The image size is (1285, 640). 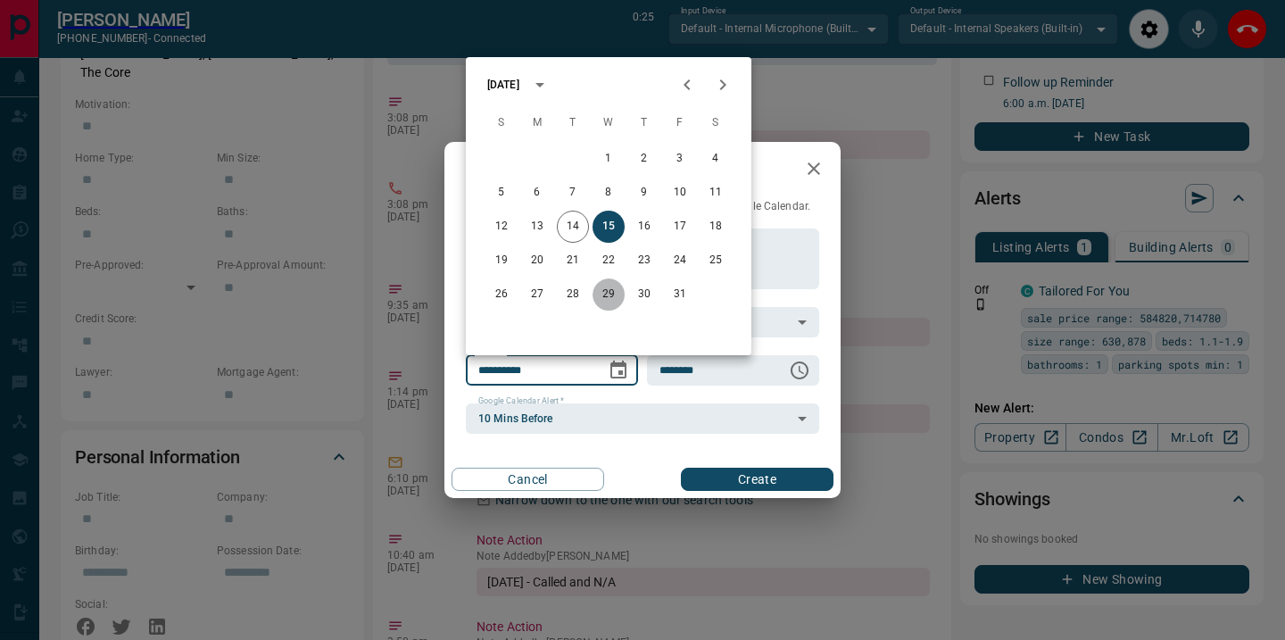 What do you see at coordinates (573, 295) in the screenshot?
I see `button: 28` at bounding box center [573, 295].